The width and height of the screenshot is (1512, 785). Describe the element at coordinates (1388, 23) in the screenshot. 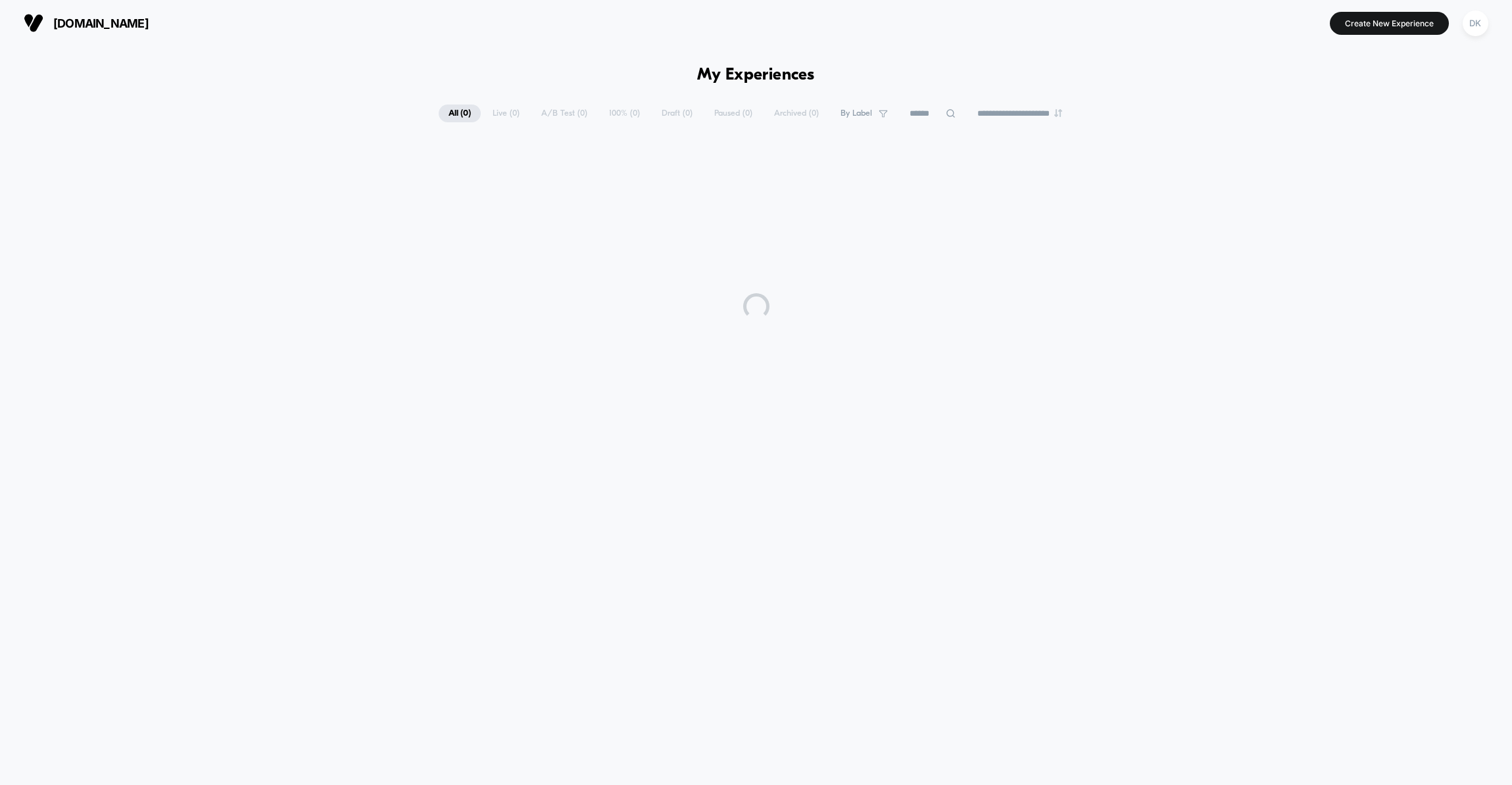

I see `button: Create New Experience` at that location.